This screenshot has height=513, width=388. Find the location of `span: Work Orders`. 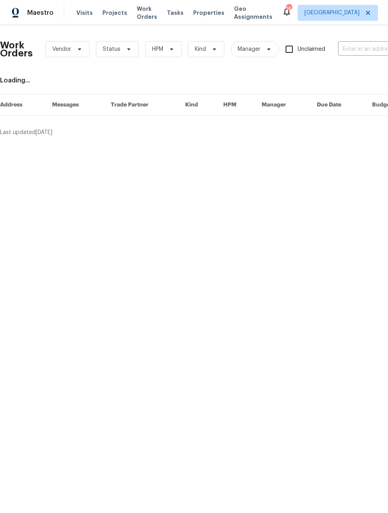

span: Work Orders is located at coordinates (147, 13).